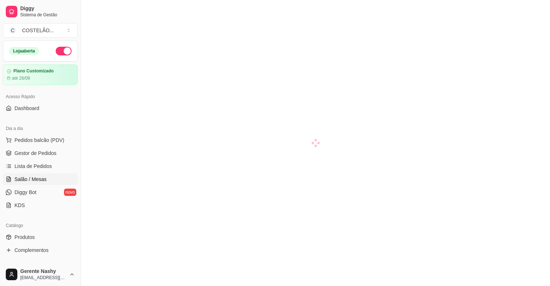  I want to click on a: Complementos, so click(40, 250).